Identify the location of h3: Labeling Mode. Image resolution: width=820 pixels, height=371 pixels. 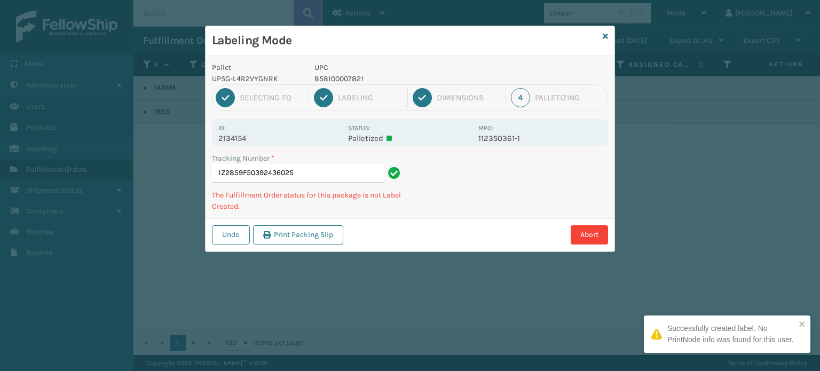
(405, 41).